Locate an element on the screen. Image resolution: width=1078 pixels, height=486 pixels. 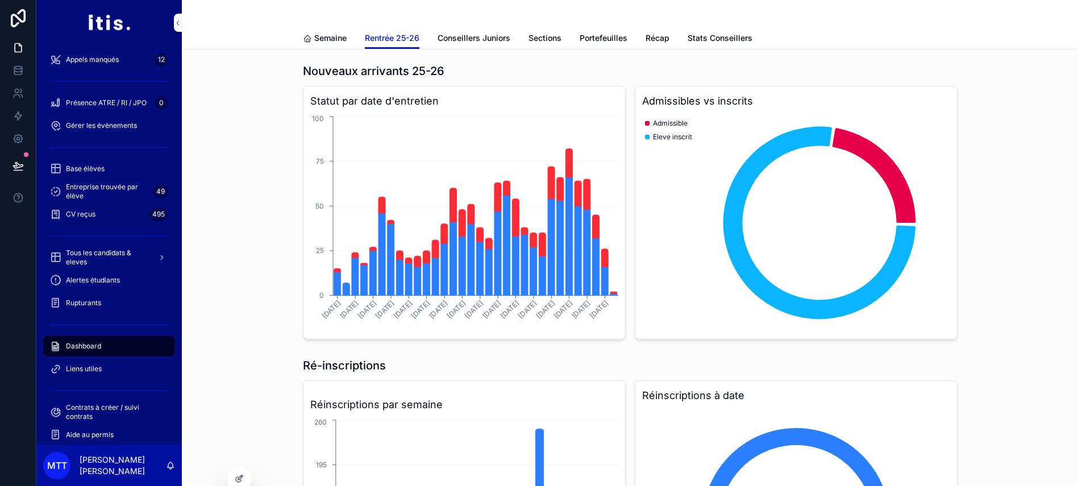
tspan: 100 is located at coordinates (318, 118).